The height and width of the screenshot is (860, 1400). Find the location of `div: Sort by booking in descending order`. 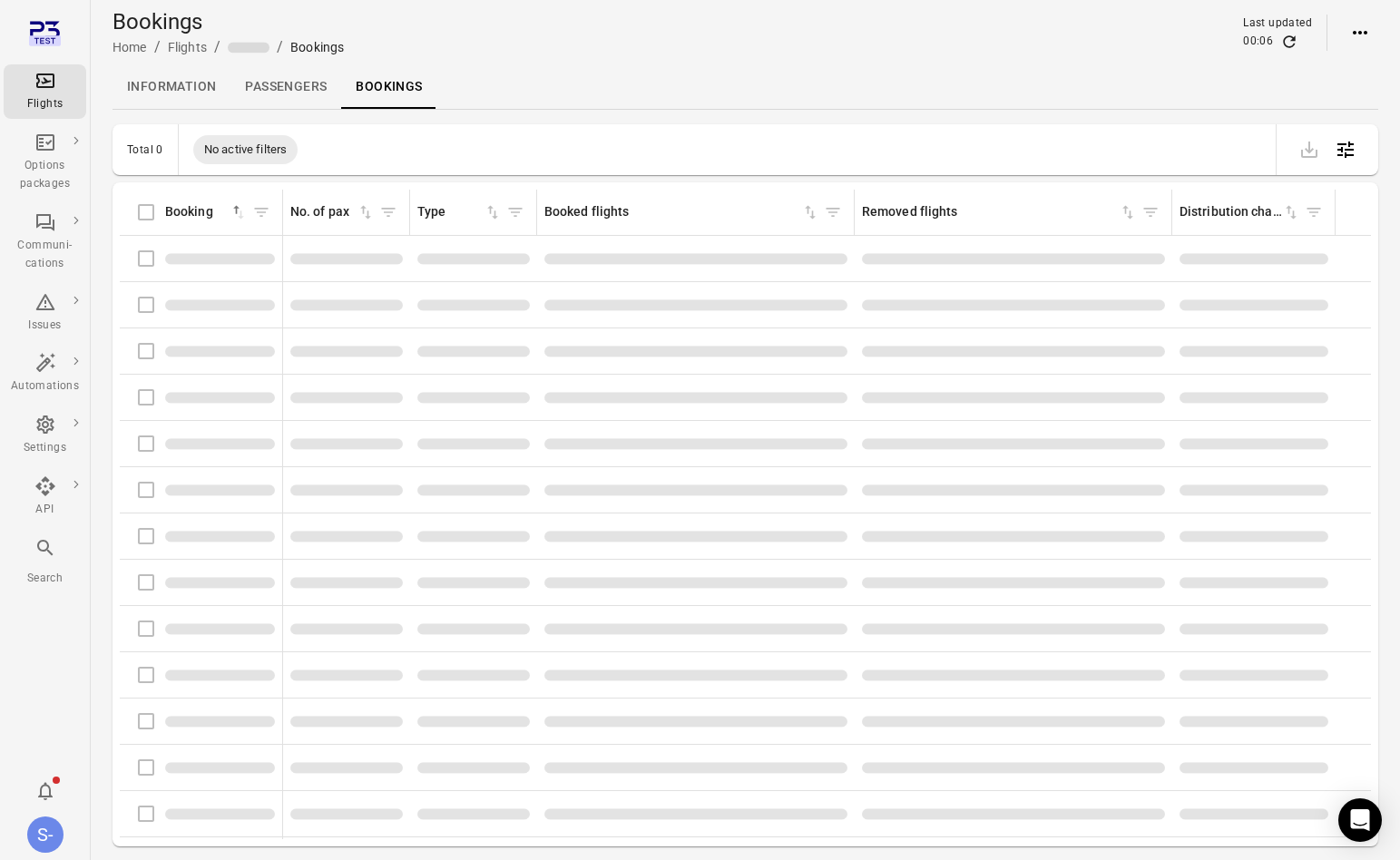

div: Sort by booking in descending order is located at coordinates (206, 212).